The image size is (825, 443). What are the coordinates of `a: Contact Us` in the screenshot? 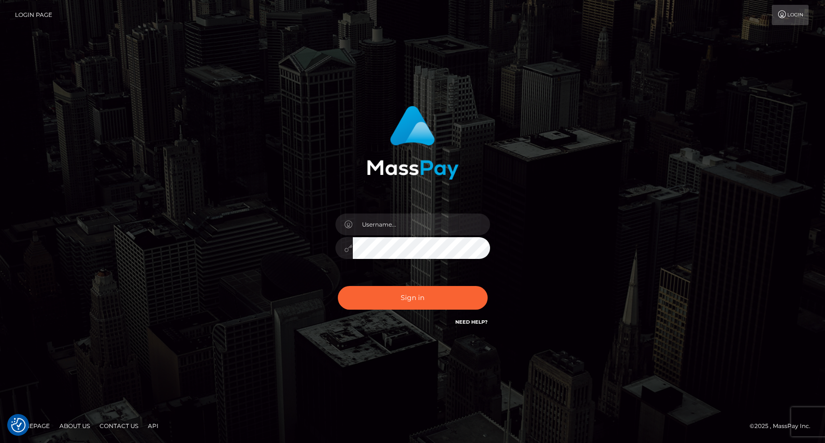 It's located at (119, 426).